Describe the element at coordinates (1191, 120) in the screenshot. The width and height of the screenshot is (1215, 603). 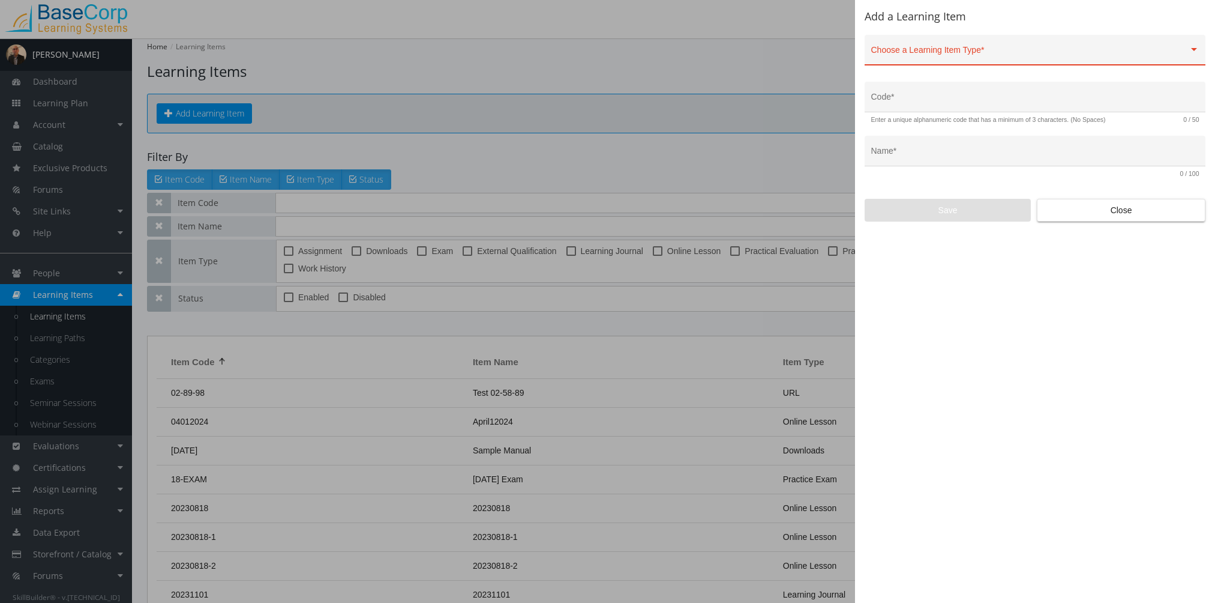
I see `mat-hint: 0 / 50` at that location.